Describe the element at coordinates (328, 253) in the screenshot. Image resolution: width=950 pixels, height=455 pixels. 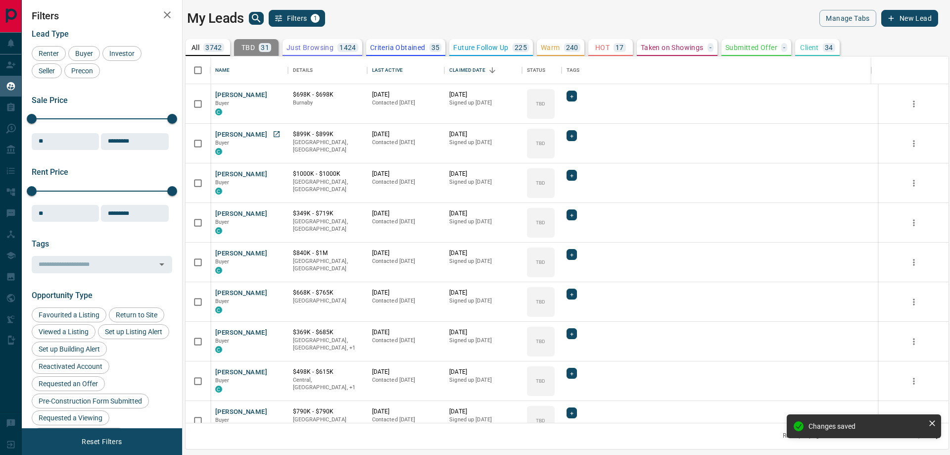
I see `p: $840K - $1M` at that location.